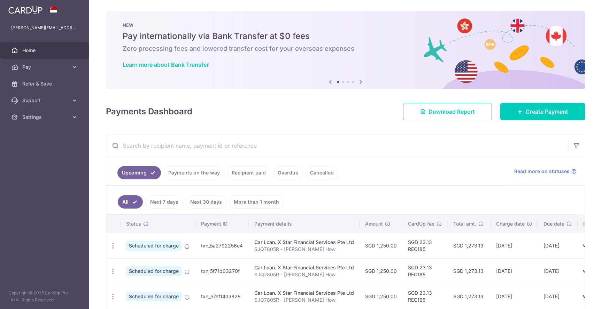  Describe the element at coordinates (222, 246) in the screenshot. I see `td: txn_5a2792256e4` at that location.